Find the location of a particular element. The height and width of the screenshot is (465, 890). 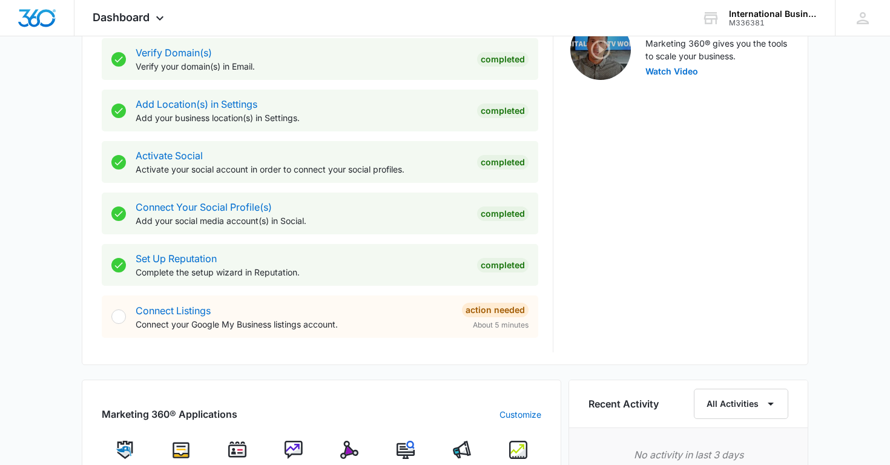

span: About 5 minutes is located at coordinates (501, 325).